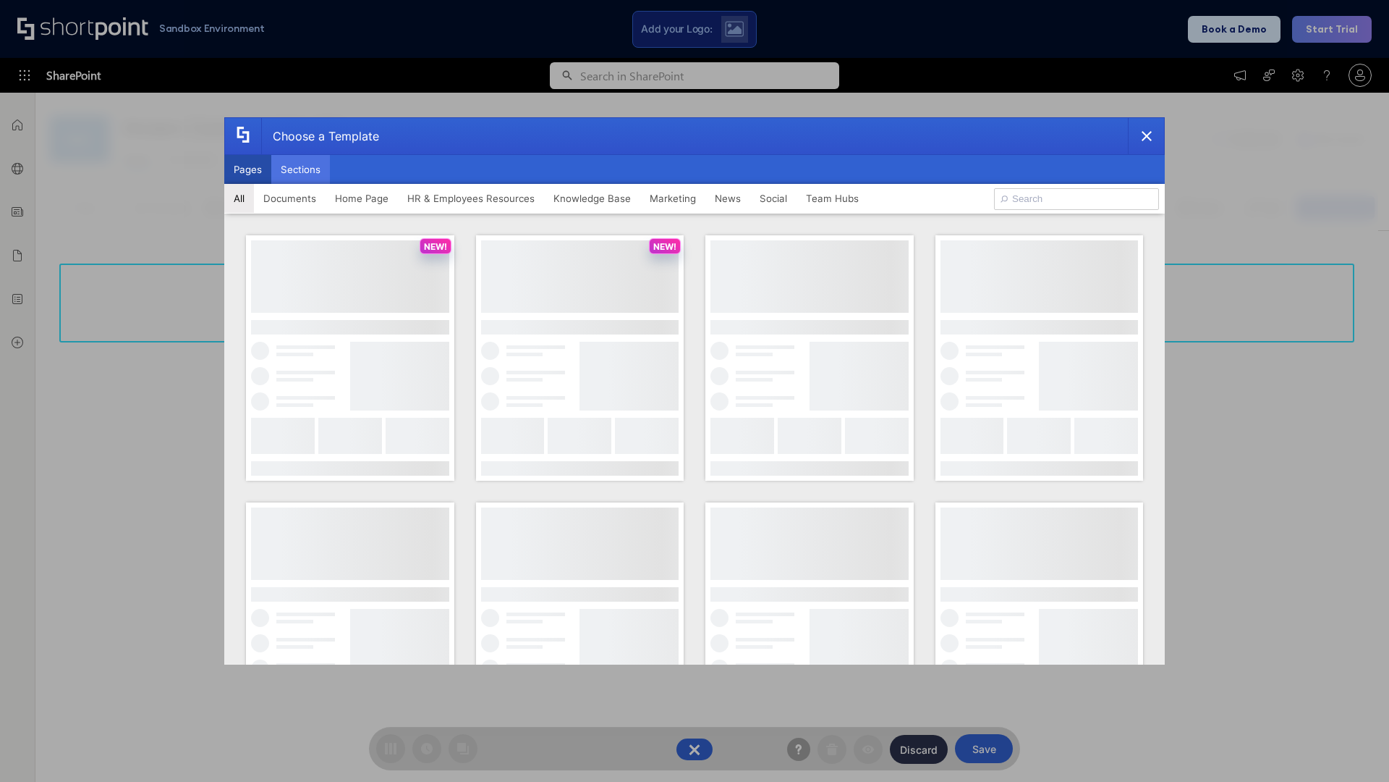 The width and height of the screenshot is (1389, 782). What do you see at coordinates (695, 391) in the screenshot?
I see `div: template selector` at bounding box center [695, 391].